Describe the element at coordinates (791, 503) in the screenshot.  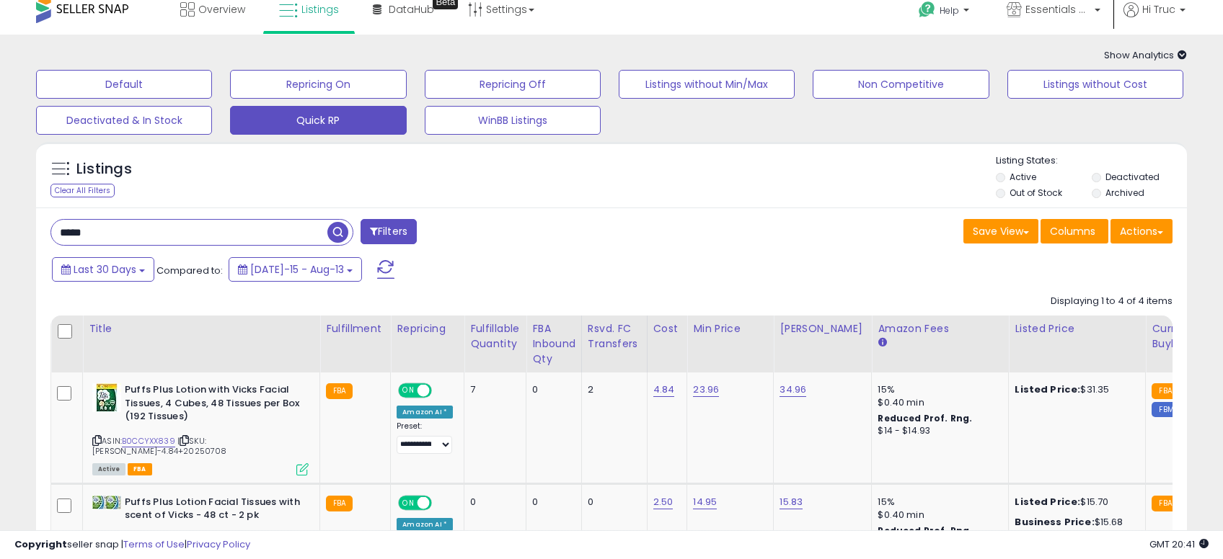
I see `a: 15.83` at that location.